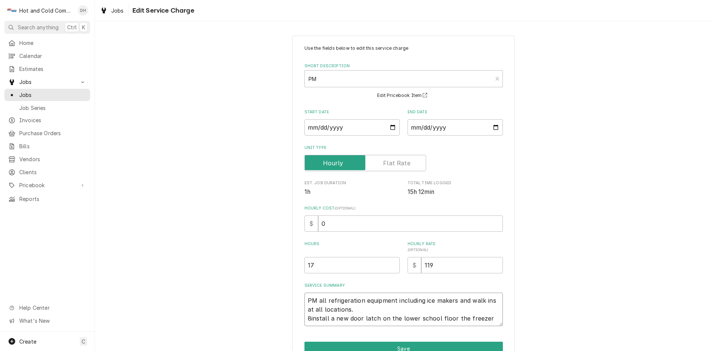 The image size is (712, 351). Describe the element at coordinates (404, 185) in the screenshot. I see `div: Line Item Create/Update Form` at that location.